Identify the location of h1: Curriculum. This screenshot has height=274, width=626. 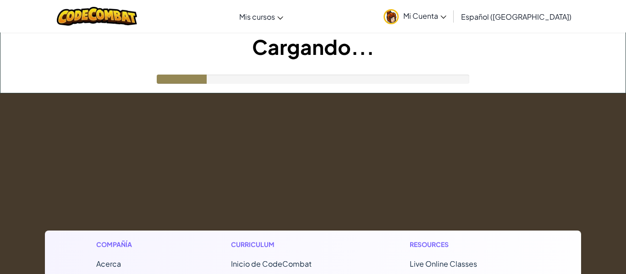
(291, 245).